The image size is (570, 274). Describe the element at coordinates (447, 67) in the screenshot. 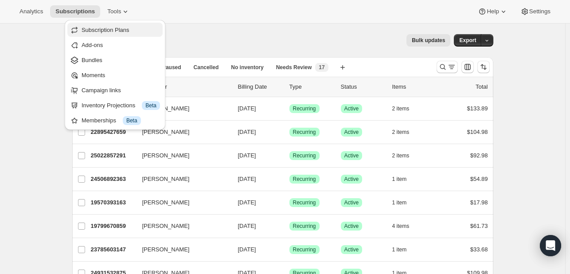

I see `button: Search and filter results` at that location.